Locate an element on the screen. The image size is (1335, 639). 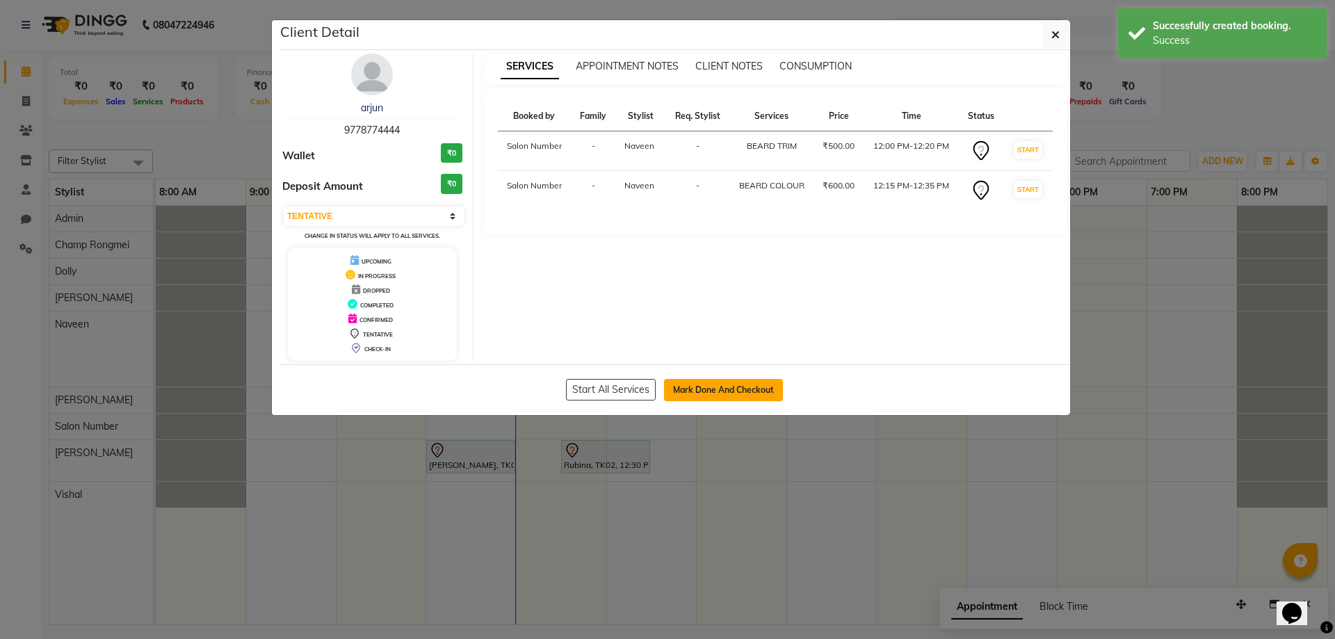
span: CHECK-IN is located at coordinates (378, 349).